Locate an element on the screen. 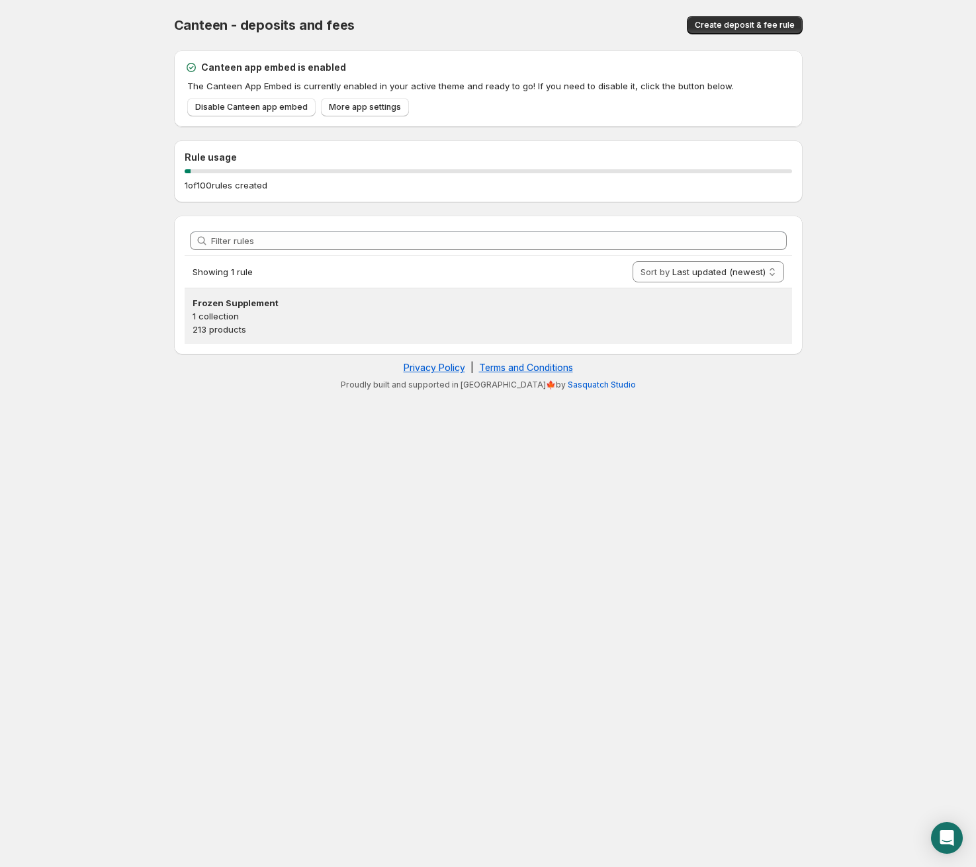  h2: Canteen app embed is enabled is located at coordinates (273, 67).